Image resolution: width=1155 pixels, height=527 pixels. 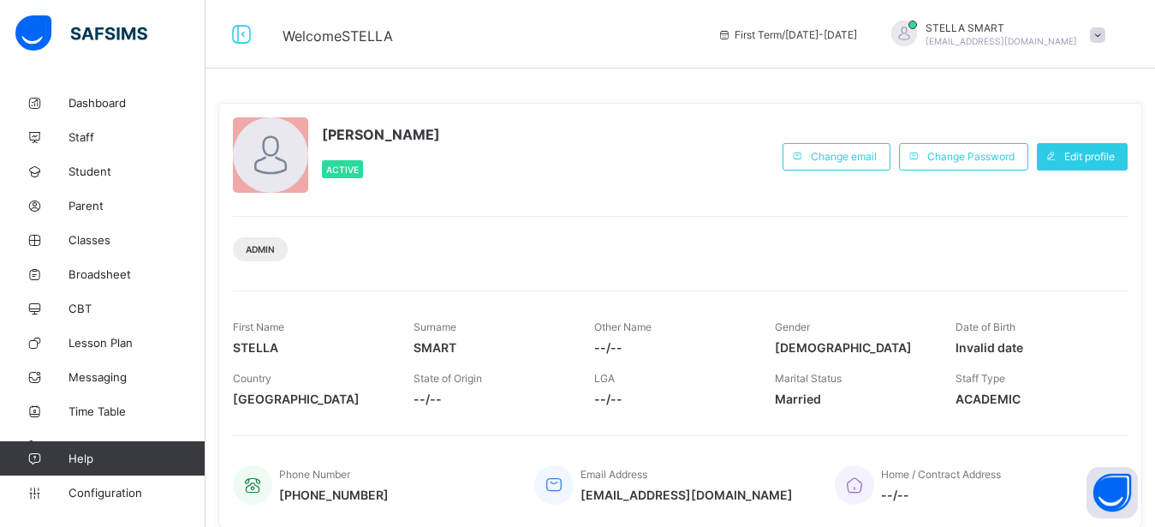 I want to click on span: Change email, so click(x=844, y=156).